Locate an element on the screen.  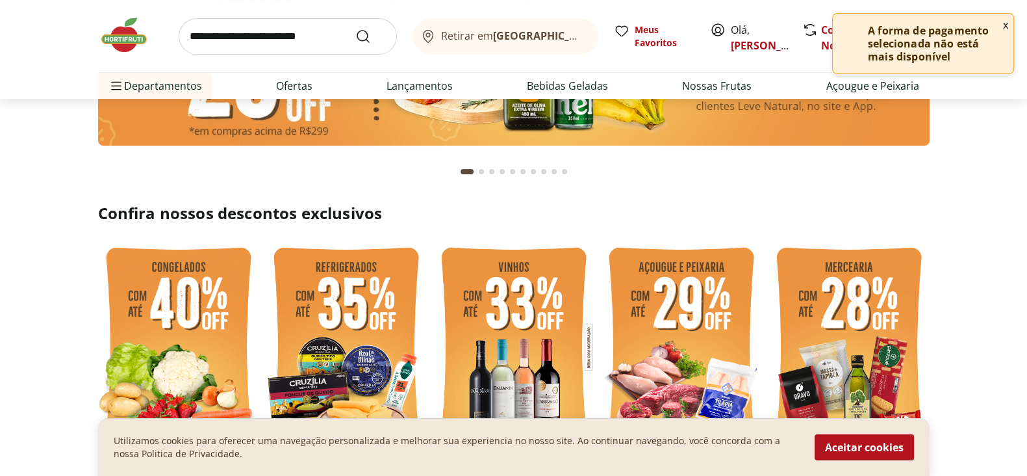
a: Ofertas is located at coordinates (294, 86).